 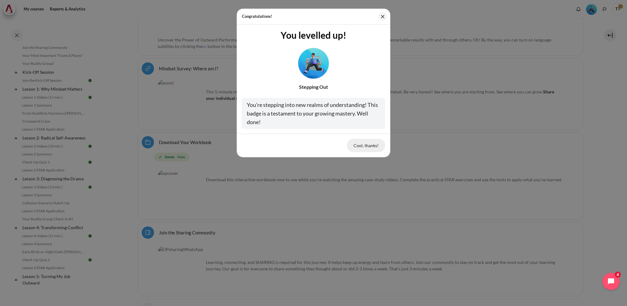 I want to click on h5: Congratulations!, so click(x=257, y=17).